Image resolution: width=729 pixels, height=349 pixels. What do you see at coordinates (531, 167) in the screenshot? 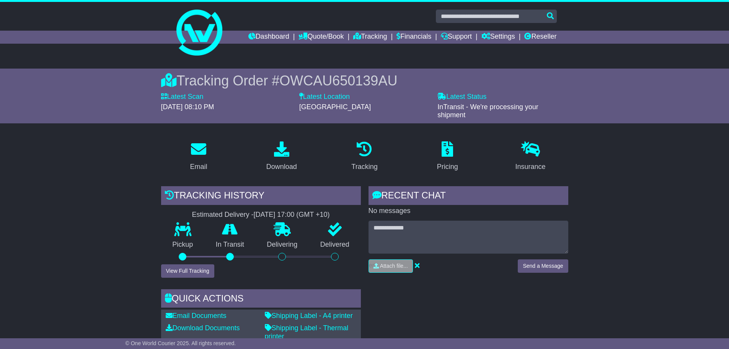
I see `div: Insurance` at bounding box center [531, 167].